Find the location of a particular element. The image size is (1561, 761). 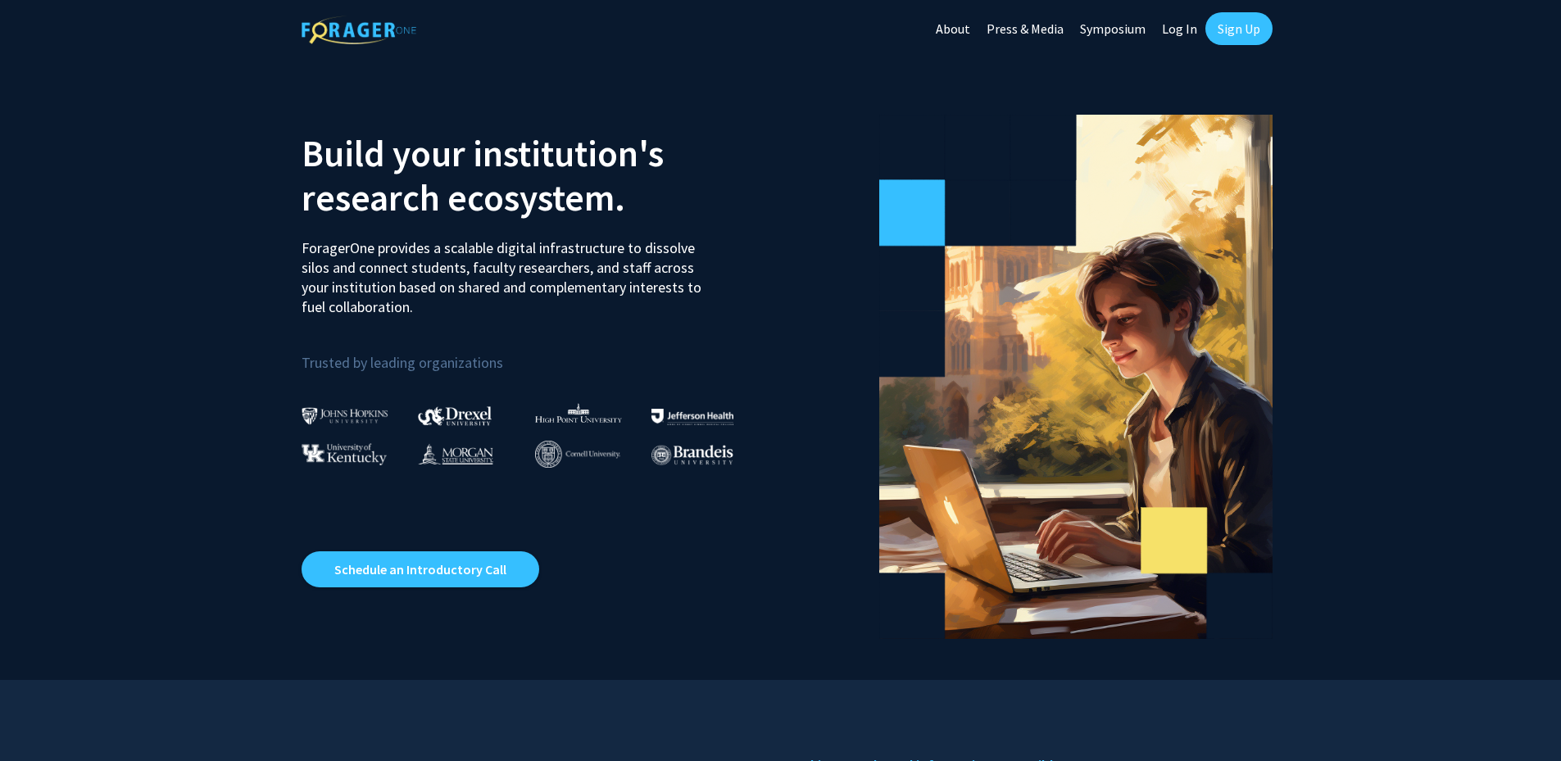

a: Opens in a new tab is located at coordinates (420, 569).